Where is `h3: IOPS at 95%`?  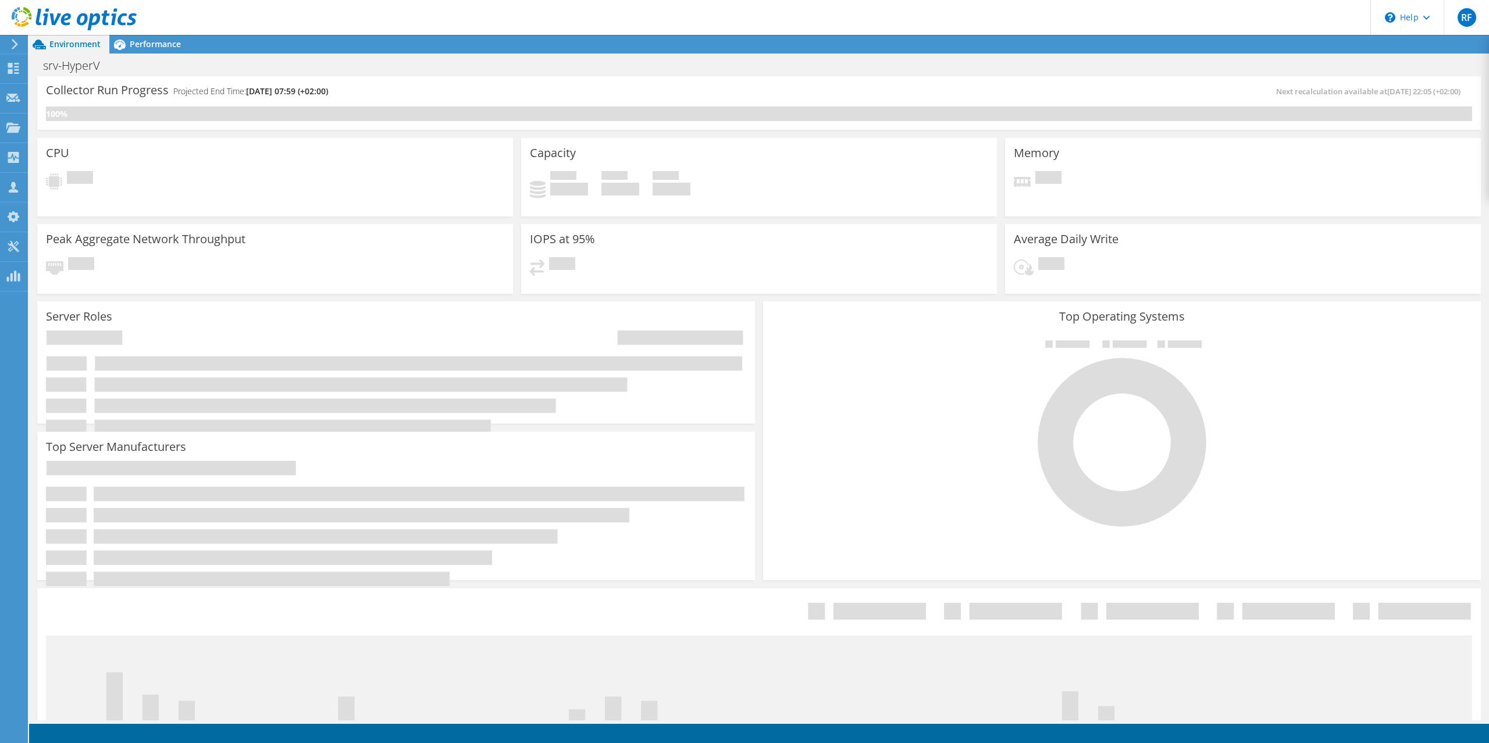 h3: IOPS at 95% is located at coordinates (562, 239).